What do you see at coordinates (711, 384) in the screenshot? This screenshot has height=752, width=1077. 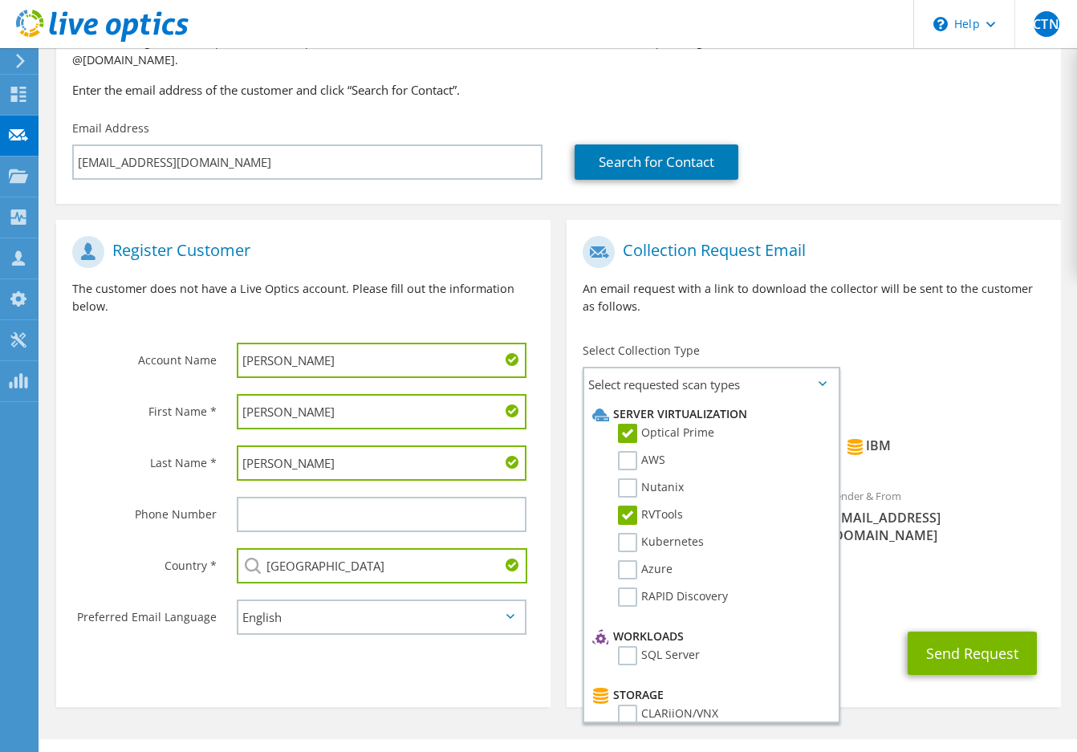 I see `span: Select requested scan types` at bounding box center [711, 384].